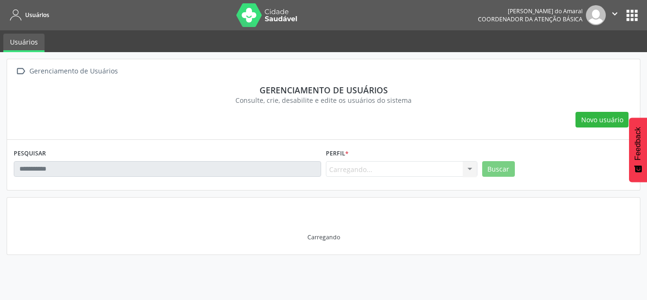  Describe the element at coordinates (602, 119) in the screenshot. I see `span: Novo usuário` at that location.